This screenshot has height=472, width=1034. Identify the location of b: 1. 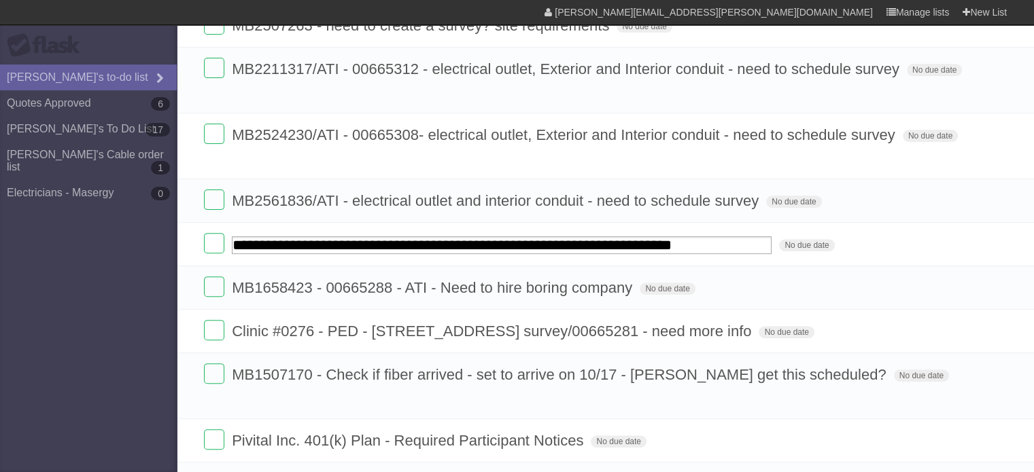
(160, 168).